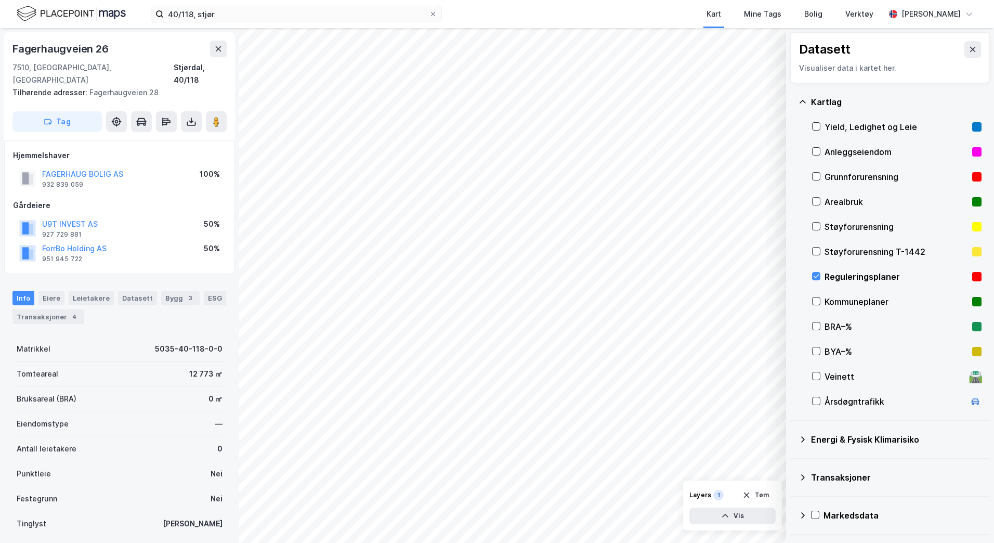 Image resolution: width=994 pixels, height=543 pixels. Describe the element at coordinates (733, 516) in the screenshot. I see `button: Vis` at that location.